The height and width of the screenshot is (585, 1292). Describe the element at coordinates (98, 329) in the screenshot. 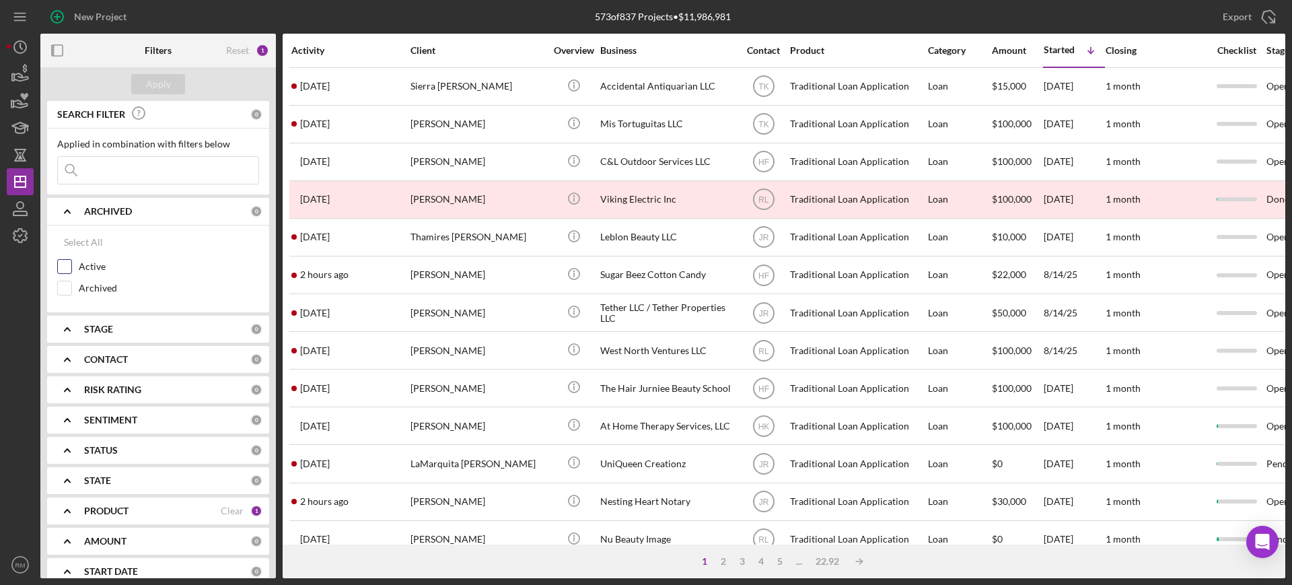

I see `b: STAGE` at that location.